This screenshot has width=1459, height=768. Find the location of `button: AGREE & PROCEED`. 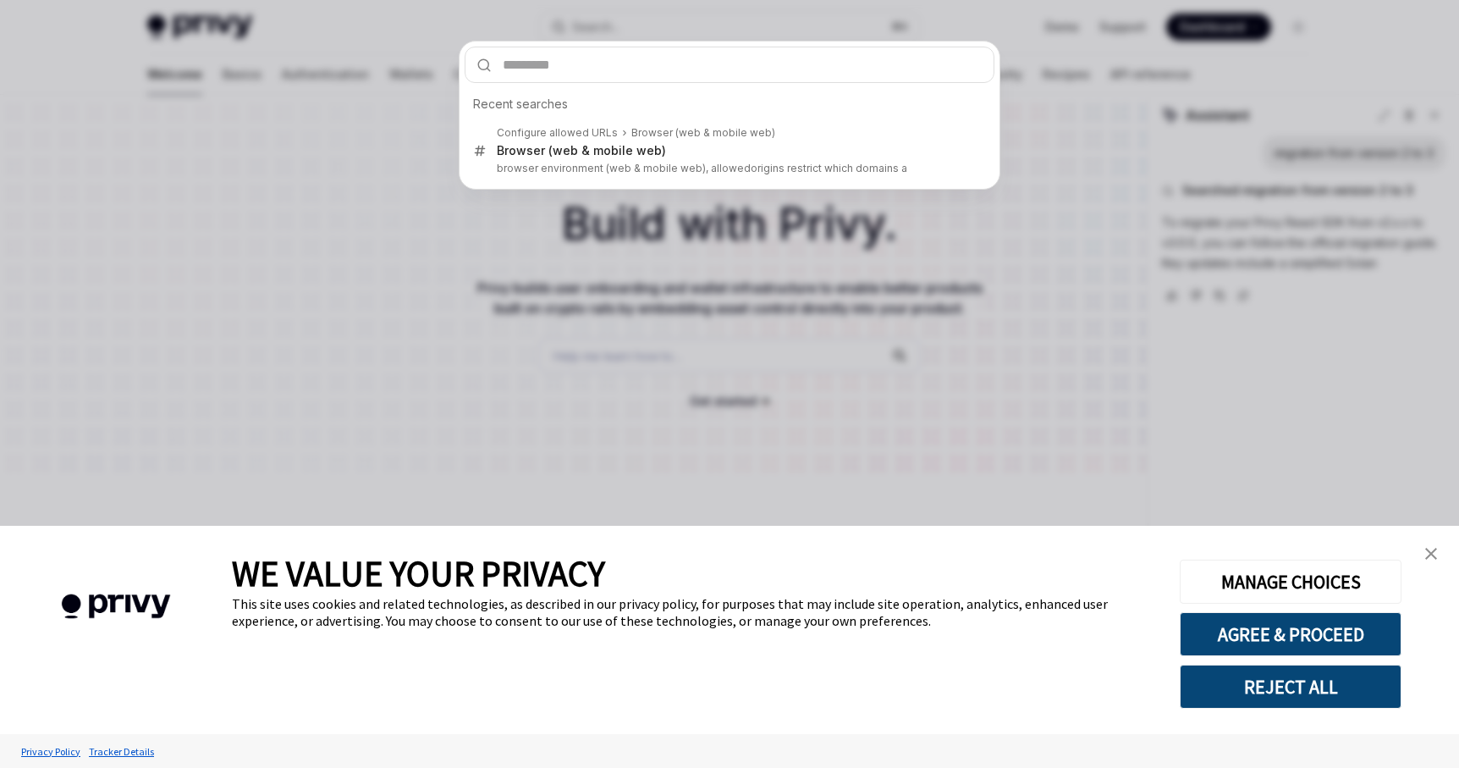

button: AGREE & PROCEED is located at coordinates (1291, 634).